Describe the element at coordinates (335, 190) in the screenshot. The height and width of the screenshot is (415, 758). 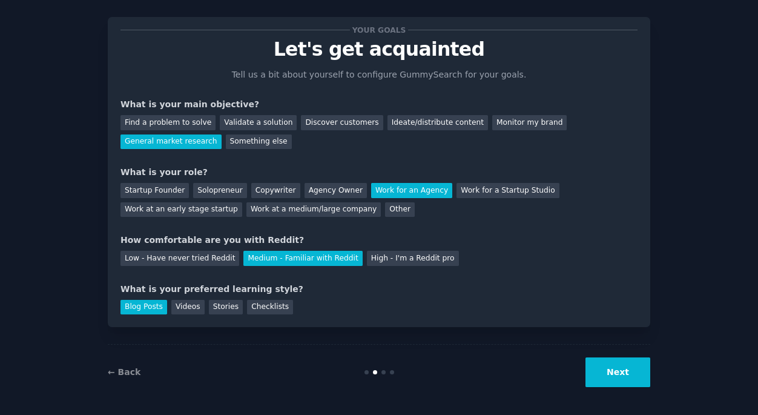
I see `div: Agency Owner` at that location.